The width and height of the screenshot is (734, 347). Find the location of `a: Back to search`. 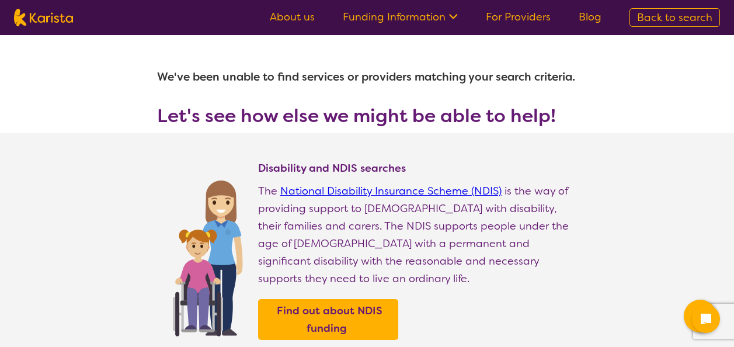

a: Back to search is located at coordinates (674, 18).